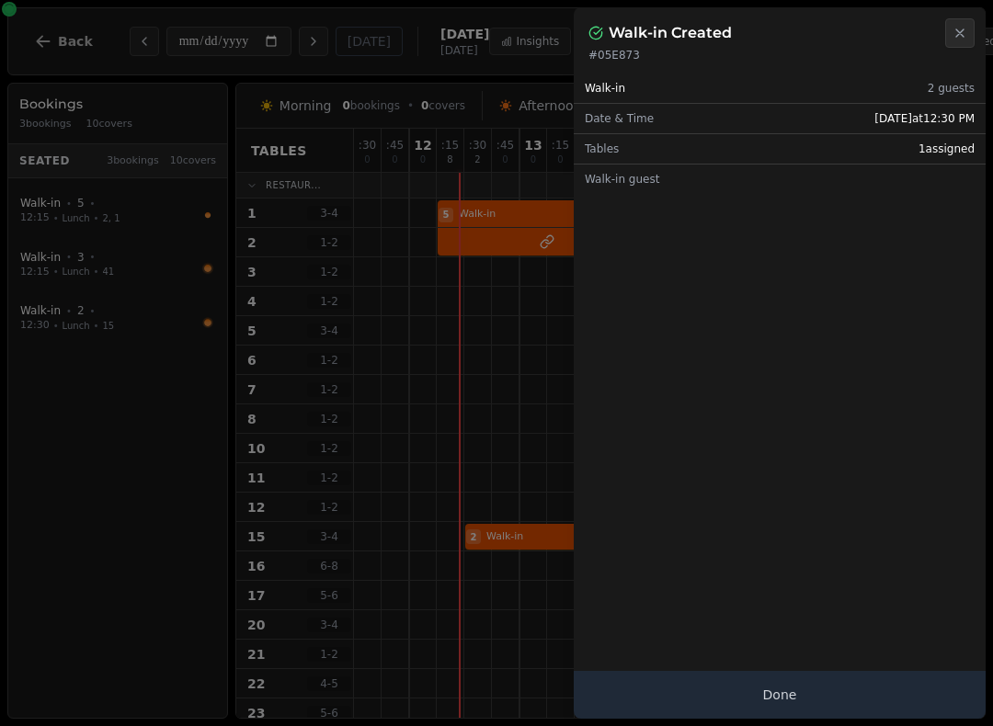  Describe the element at coordinates (601, 149) in the screenshot. I see `span: Tables` at that location.